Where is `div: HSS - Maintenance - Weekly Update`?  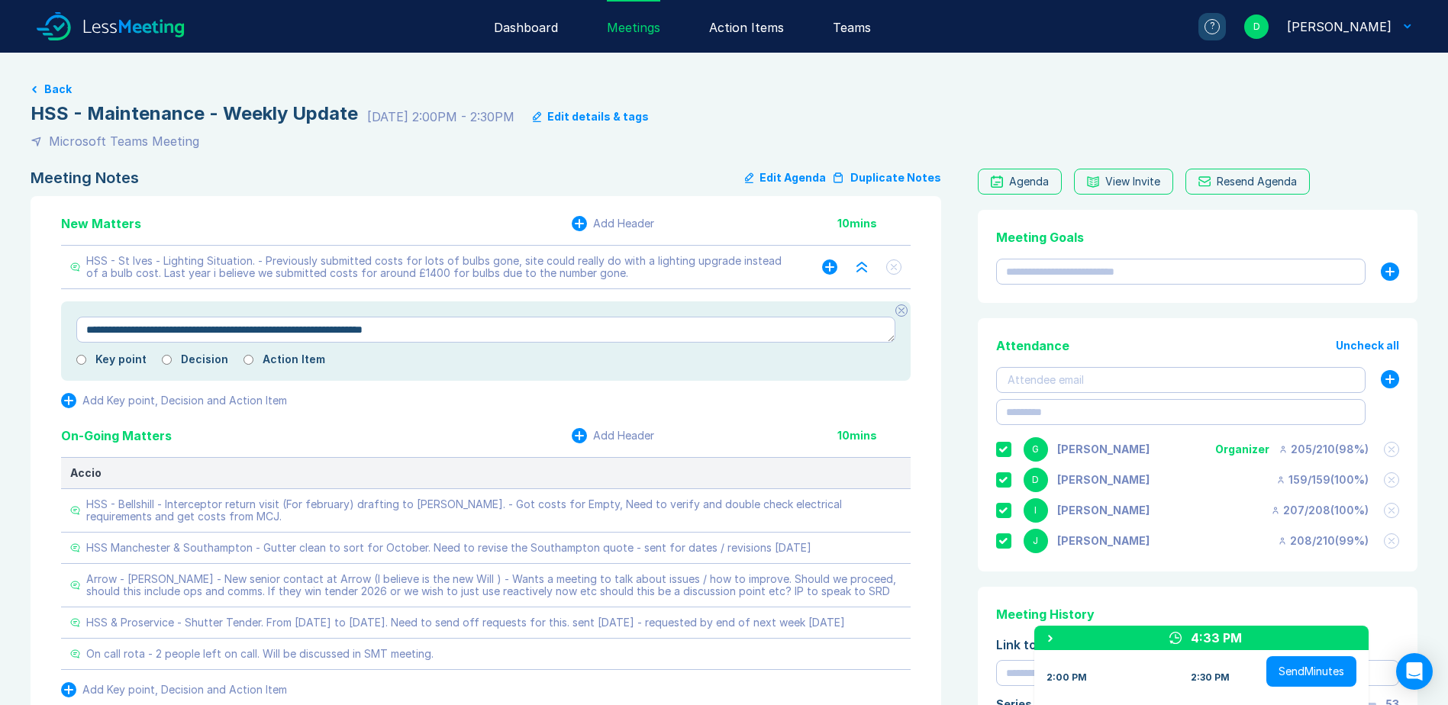 div: HSS - Maintenance - Weekly Update is located at coordinates (194, 114).